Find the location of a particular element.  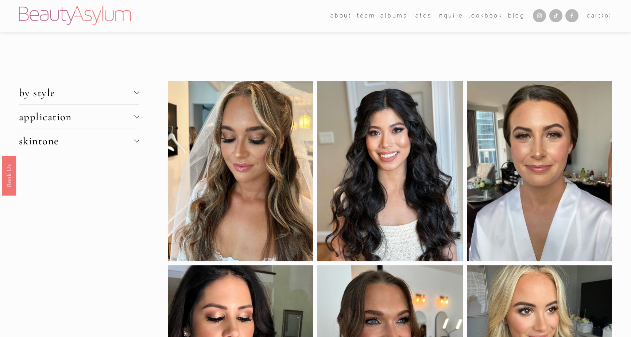

span: about is located at coordinates (341, 16).